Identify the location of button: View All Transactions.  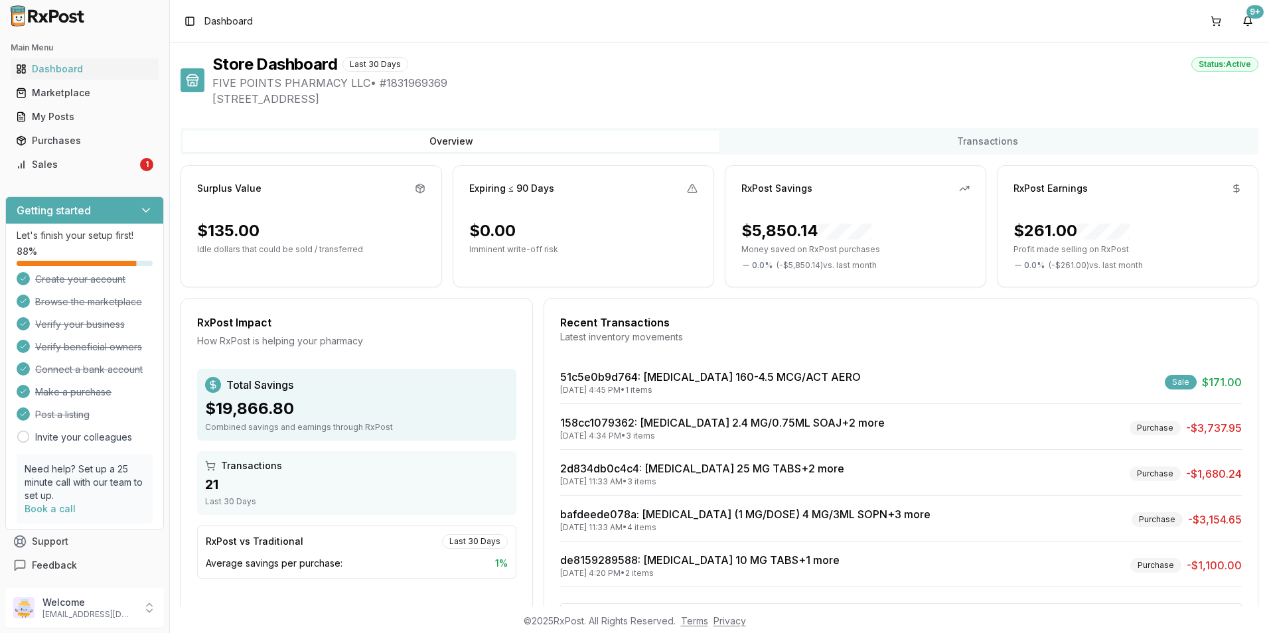
(901, 614).